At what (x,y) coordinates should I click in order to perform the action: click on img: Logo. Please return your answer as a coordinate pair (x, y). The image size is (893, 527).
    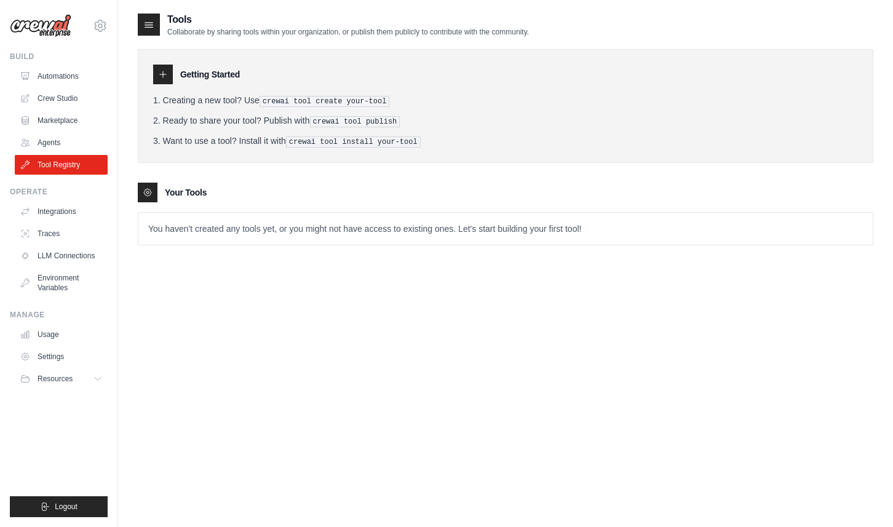
    Looking at the image, I should click on (41, 26).